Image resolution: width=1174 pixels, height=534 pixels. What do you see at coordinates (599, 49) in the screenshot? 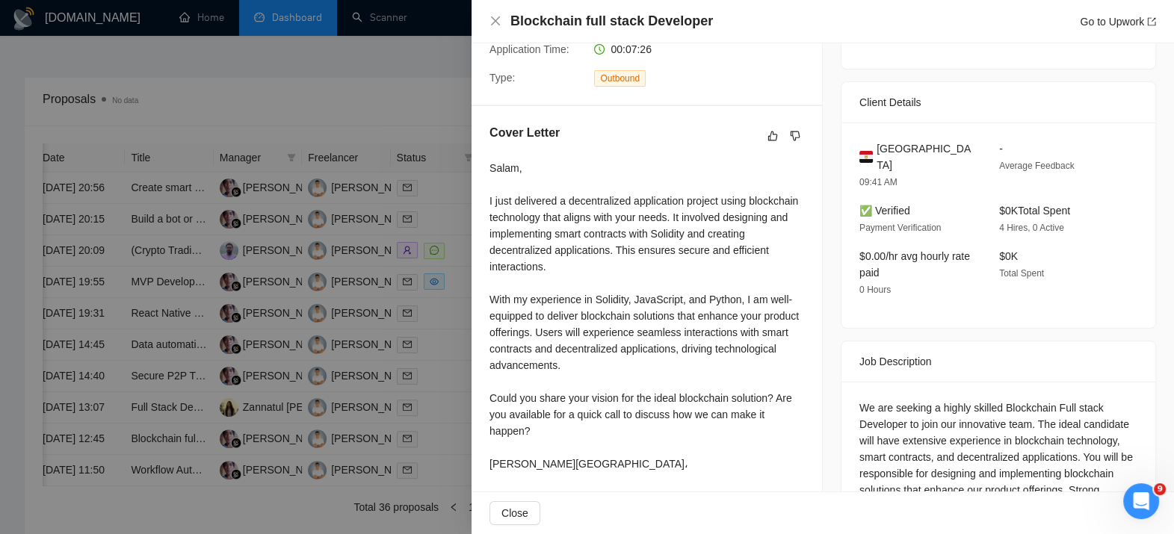
I see `span: clock-circle` at bounding box center [599, 49].